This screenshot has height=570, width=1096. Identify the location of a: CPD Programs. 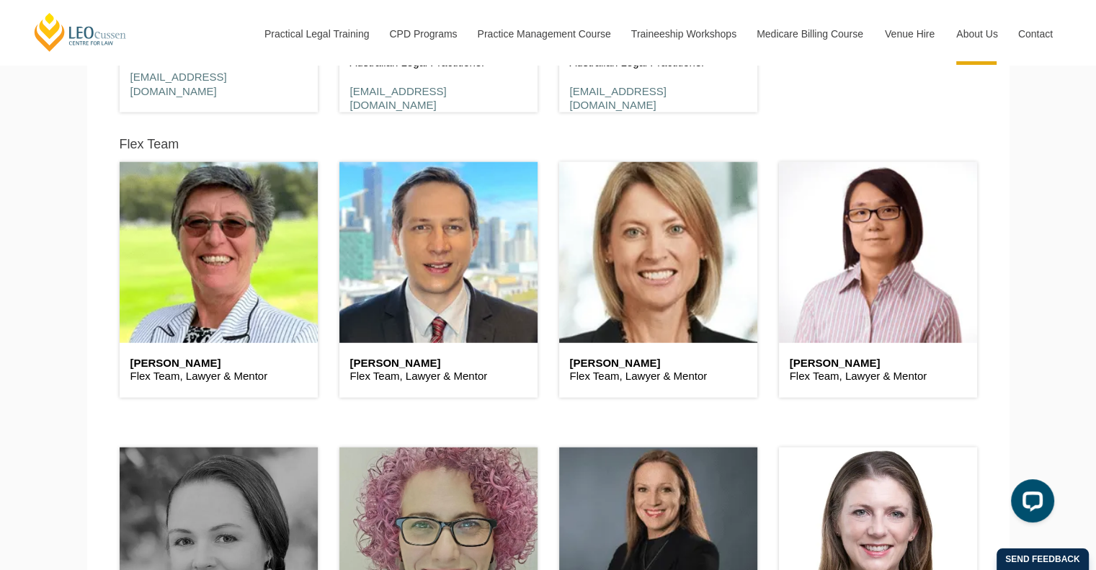
(422, 34).